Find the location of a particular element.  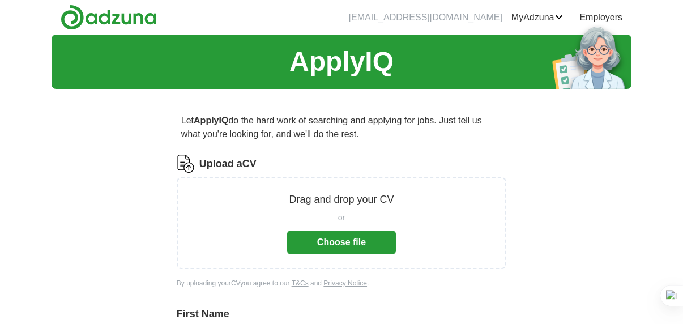

div: By uploading your CV you agree to our and . is located at coordinates (342, 283).